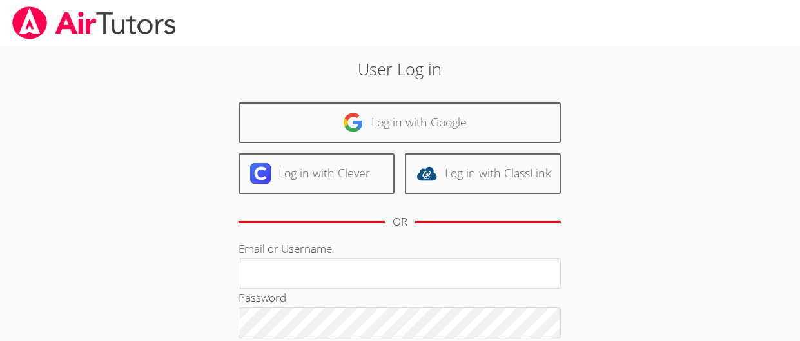 The image size is (800, 341). I want to click on h2: User Log in, so click(399, 69).